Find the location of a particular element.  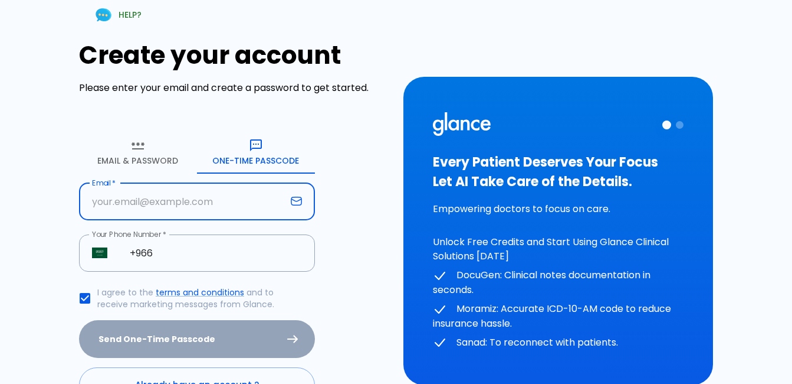

h1: Create your account is located at coordinates (234, 55).